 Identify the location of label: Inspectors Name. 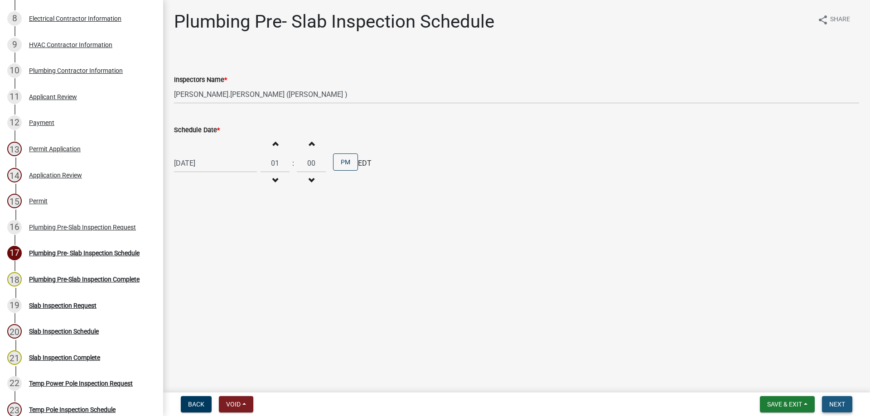
(200, 80).